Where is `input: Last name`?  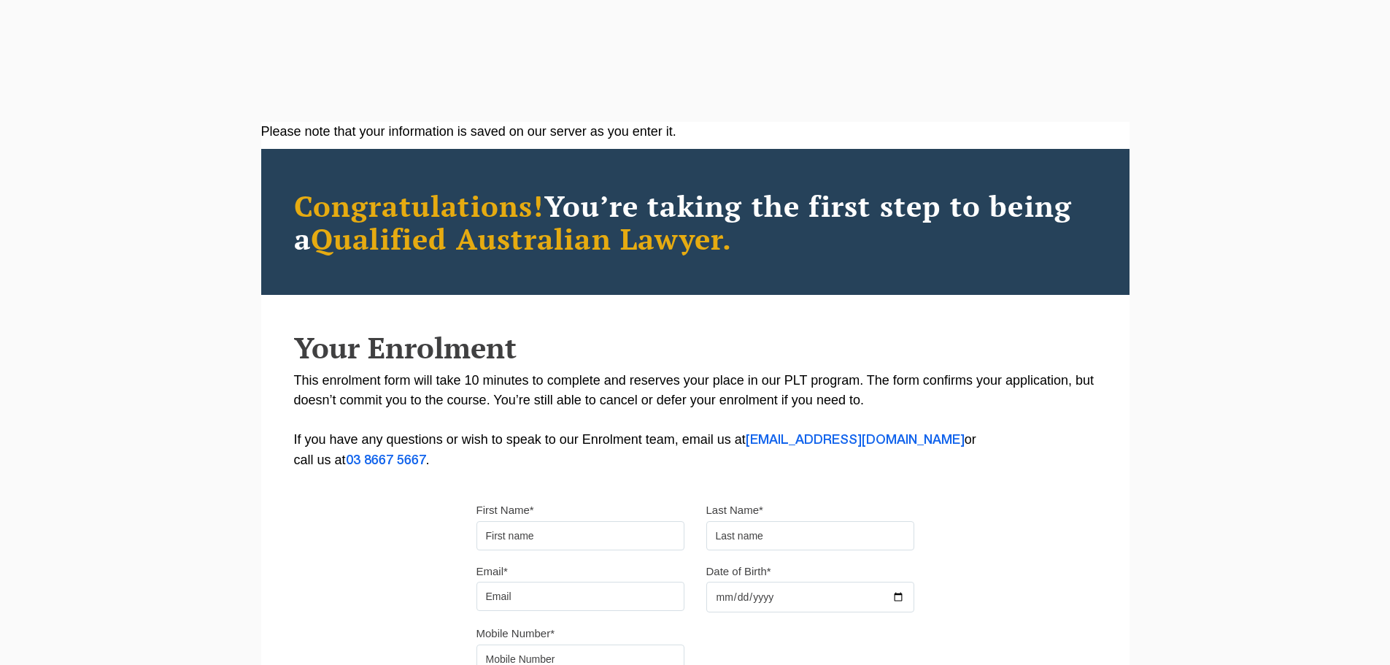
input: Last name is located at coordinates (810, 536).